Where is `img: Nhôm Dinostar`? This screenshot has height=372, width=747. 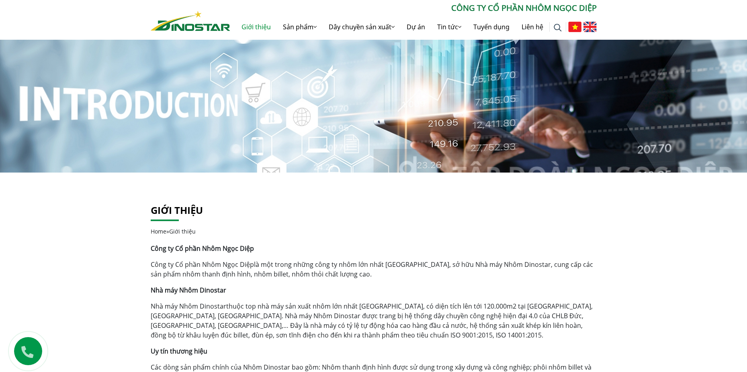 img: Nhôm Dinostar is located at coordinates (190, 21).